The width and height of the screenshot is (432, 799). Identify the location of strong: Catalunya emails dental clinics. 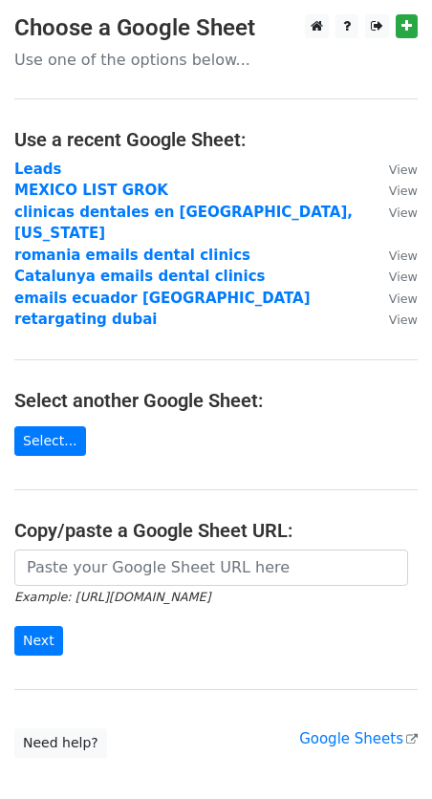
(139, 276).